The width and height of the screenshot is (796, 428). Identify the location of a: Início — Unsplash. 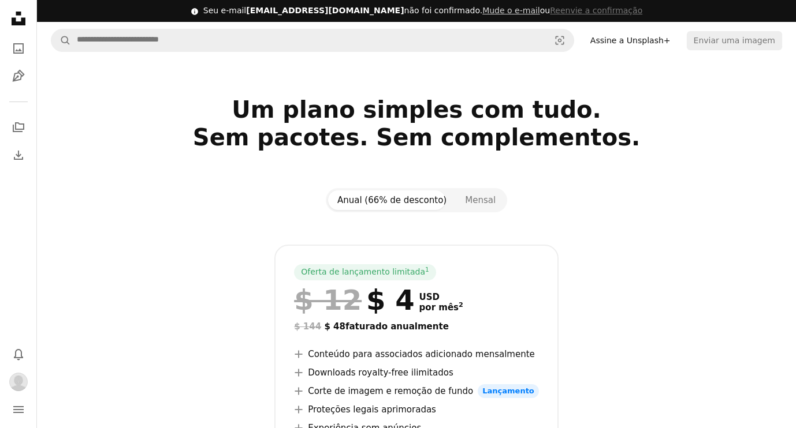
(18, 20).